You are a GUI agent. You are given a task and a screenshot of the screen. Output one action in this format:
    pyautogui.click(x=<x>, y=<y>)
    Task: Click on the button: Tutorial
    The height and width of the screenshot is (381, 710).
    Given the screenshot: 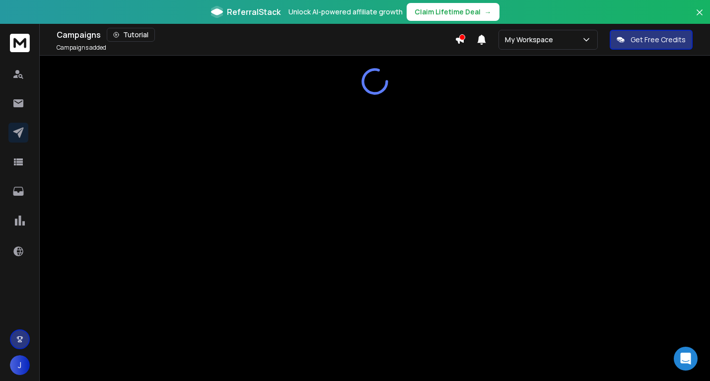 What is the action you would take?
    pyautogui.click(x=131, y=35)
    